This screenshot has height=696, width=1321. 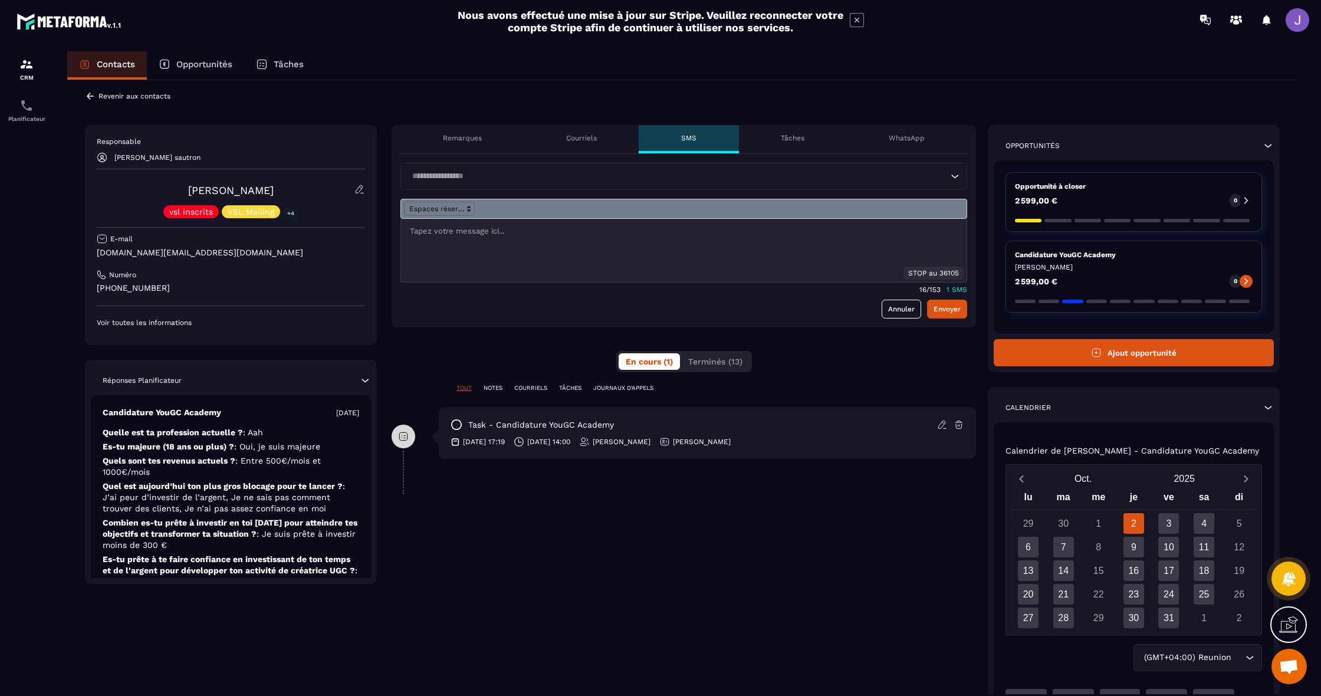 What do you see at coordinates (1134, 547) in the screenshot?
I see `div: 9` at bounding box center [1134, 547].